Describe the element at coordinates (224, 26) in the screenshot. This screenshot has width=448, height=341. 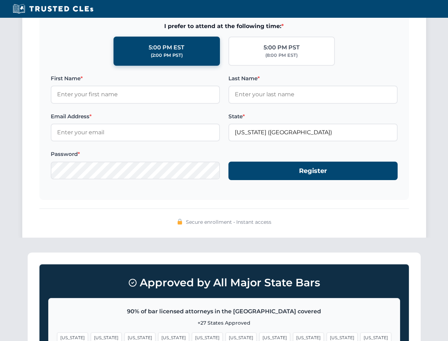
I see `span: I prefer to attend at the following time:` at that location.